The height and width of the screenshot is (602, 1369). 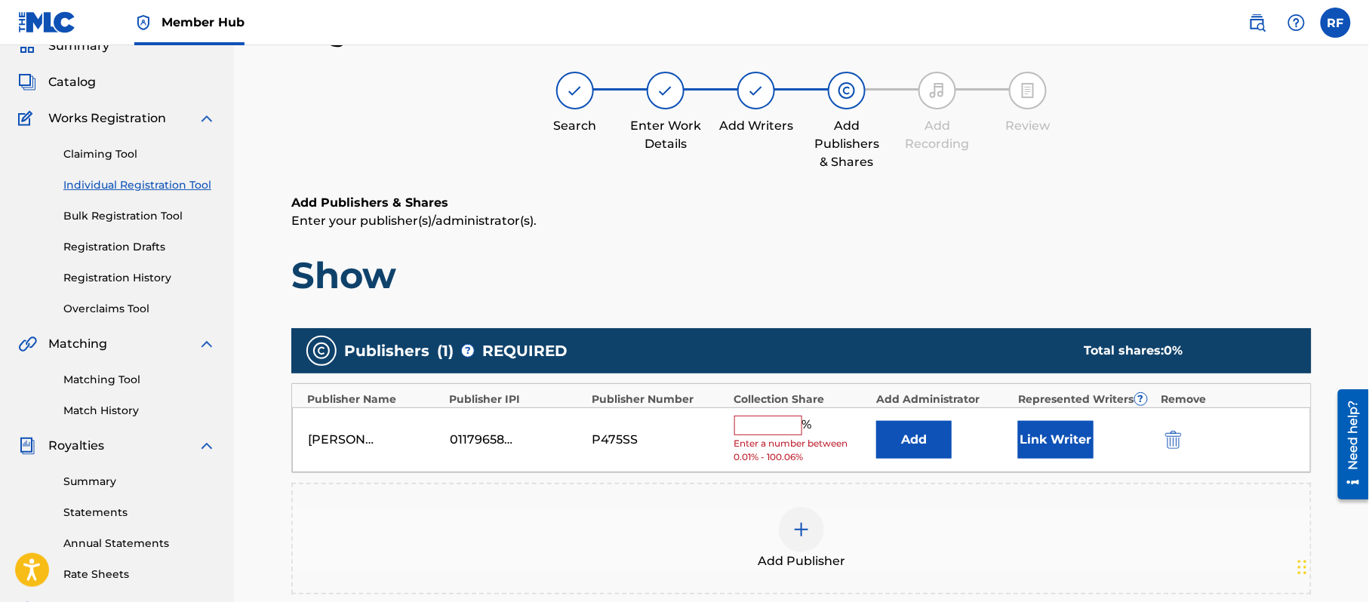 I want to click on img: publishers, so click(x=321, y=351).